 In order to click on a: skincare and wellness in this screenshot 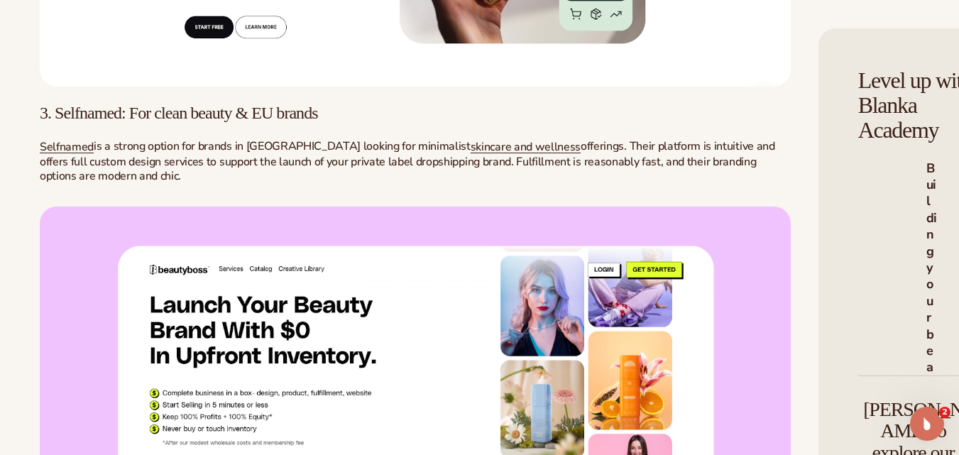, I will do `click(525, 147)`.